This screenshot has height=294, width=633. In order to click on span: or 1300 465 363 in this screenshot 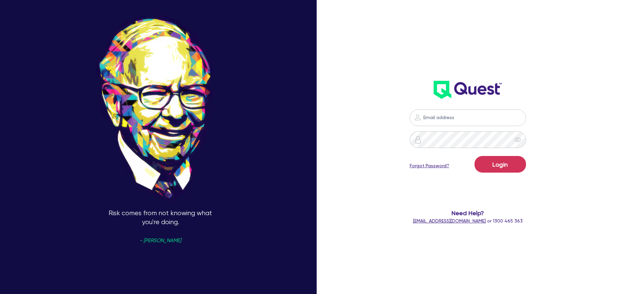, I will do `click(468, 221)`.